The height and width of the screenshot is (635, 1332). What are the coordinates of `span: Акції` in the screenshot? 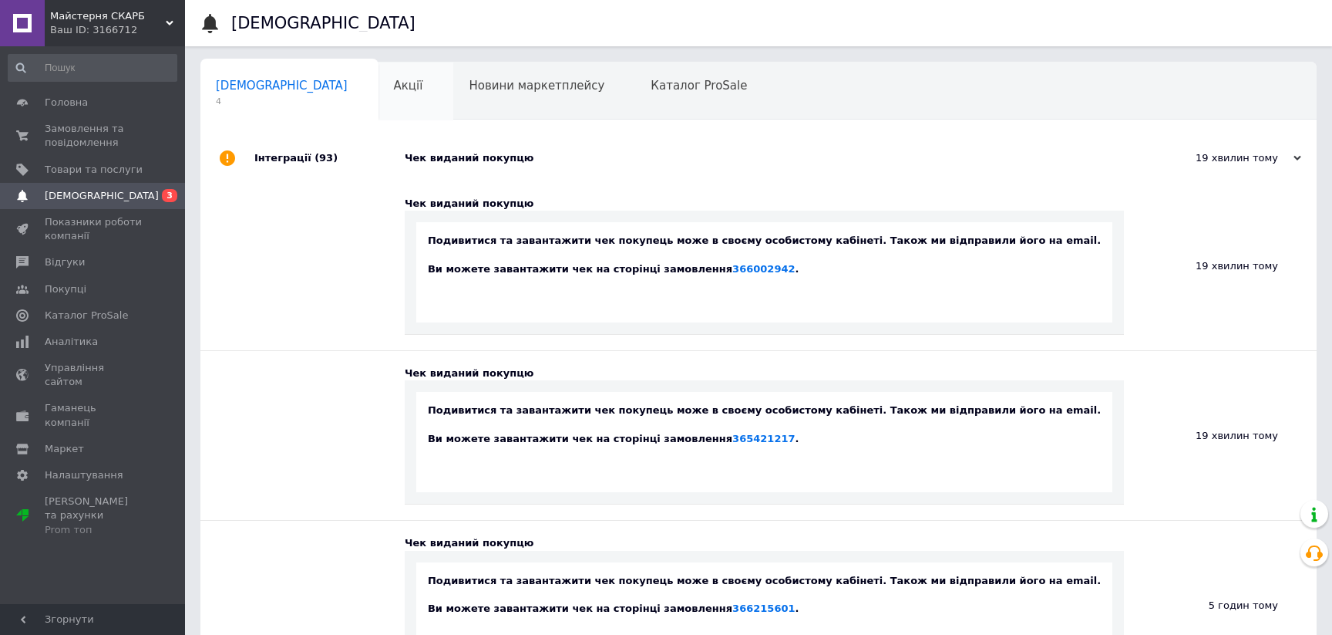 It's located at (409, 86).